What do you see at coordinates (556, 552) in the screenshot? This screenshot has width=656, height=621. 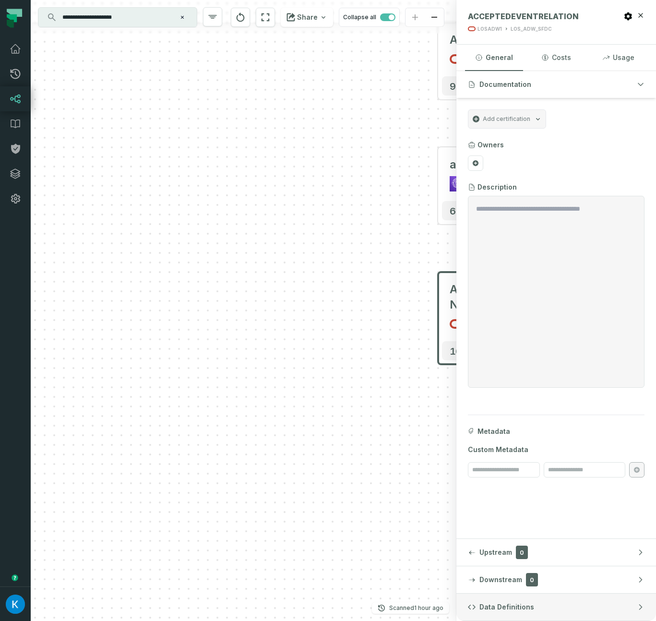 I see `button: Upstream0` at bounding box center [556, 552].